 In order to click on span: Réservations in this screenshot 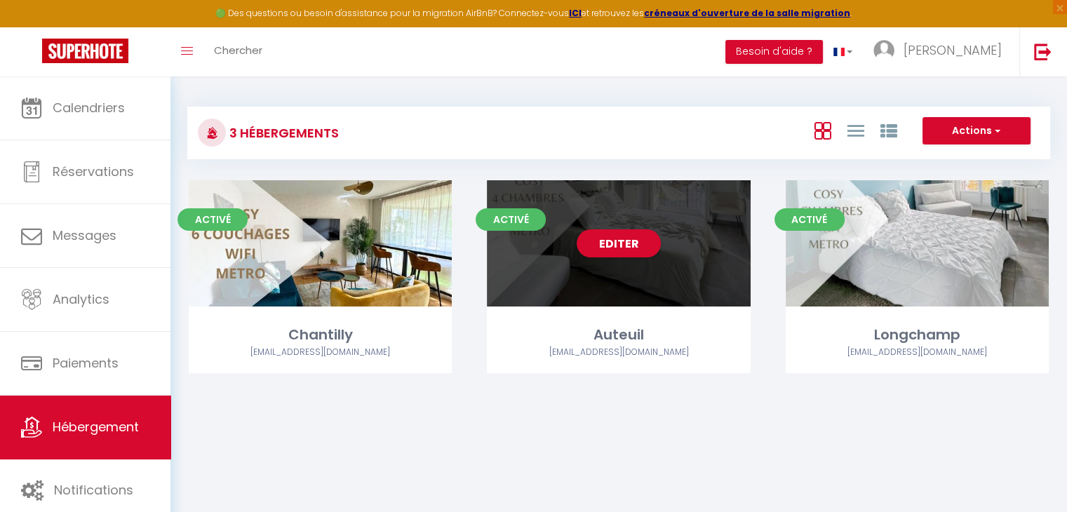, I will do `click(93, 171)`.